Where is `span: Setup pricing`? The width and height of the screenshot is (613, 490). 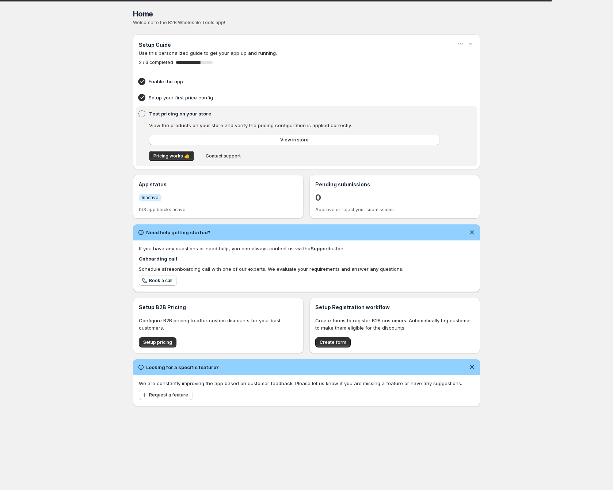 span: Setup pricing is located at coordinates (158, 343).